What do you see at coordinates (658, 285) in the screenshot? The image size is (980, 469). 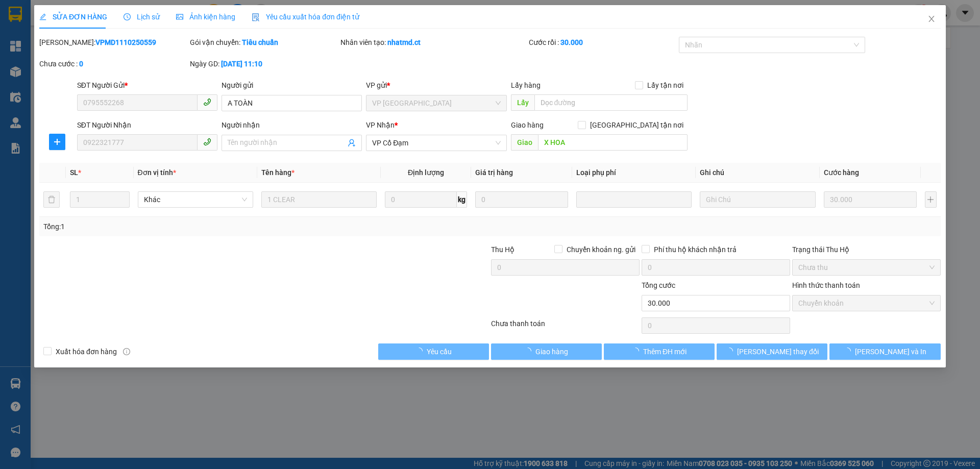 I see `span: Tổng cước` at bounding box center [658, 285].